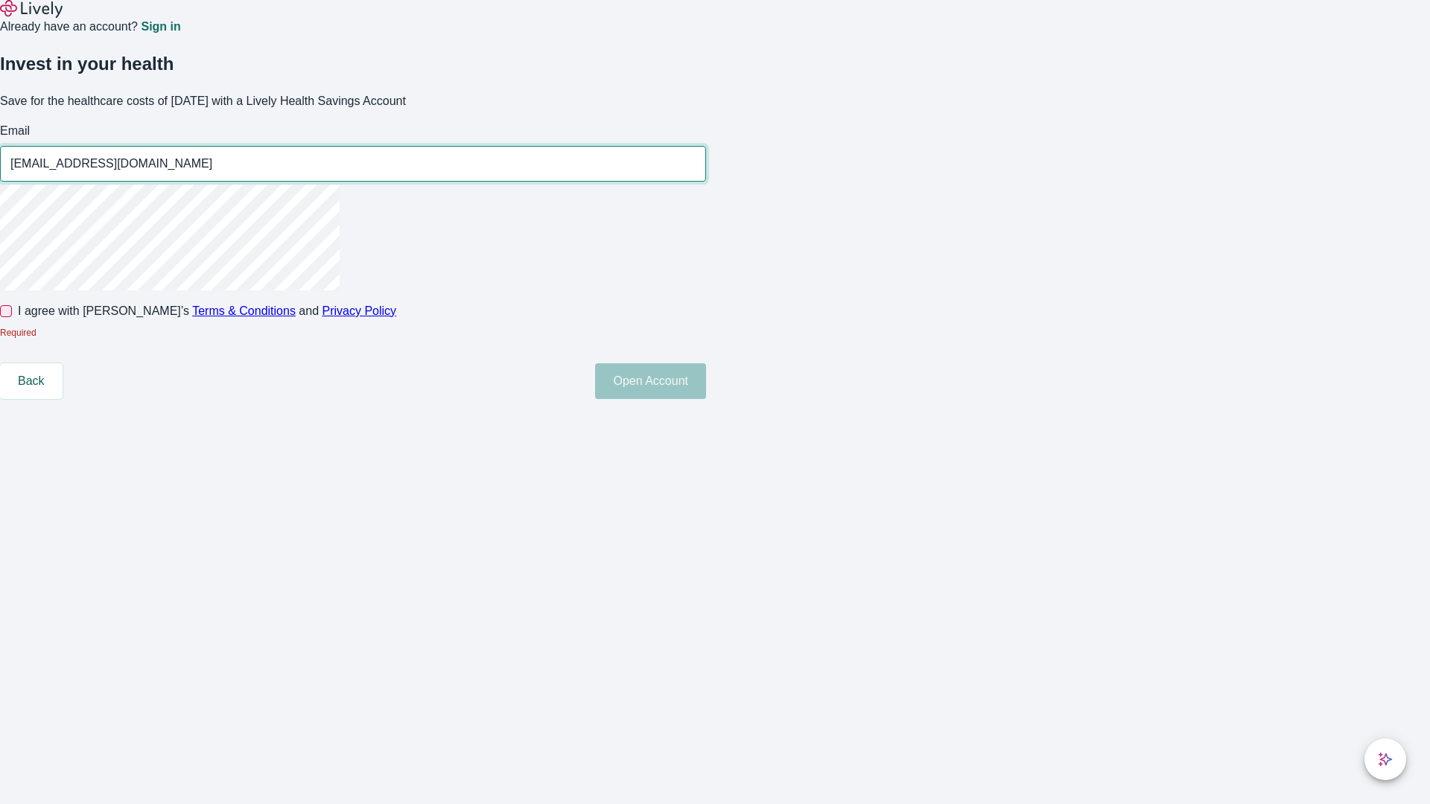 The image size is (1430, 804). What do you see at coordinates (1385, 760) in the screenshot?
I see `svg: Lively AI Assistant` at bounding box center [1385, 760].